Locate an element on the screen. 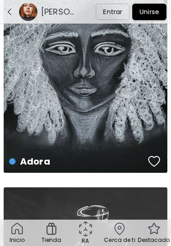 This screenshot has width=171, height=246. p: Unirse is located at coordinates (149, 12).